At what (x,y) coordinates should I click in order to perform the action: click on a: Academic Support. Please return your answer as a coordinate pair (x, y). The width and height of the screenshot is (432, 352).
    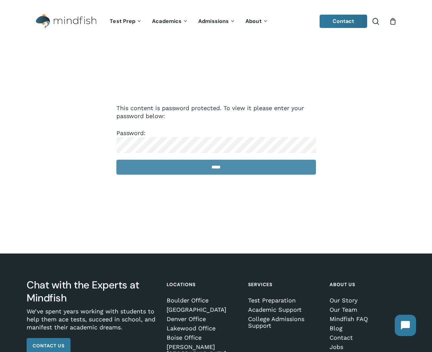
    Looking at the image, I should click on (285, 310).